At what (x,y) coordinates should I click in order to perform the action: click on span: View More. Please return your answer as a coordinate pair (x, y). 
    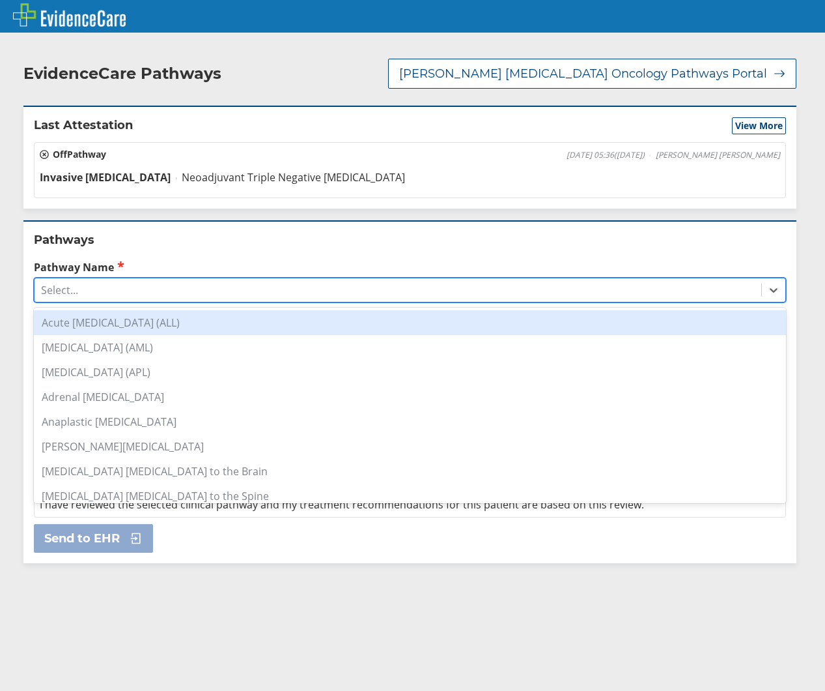
    Looking at the image, I should click on (759, 126).